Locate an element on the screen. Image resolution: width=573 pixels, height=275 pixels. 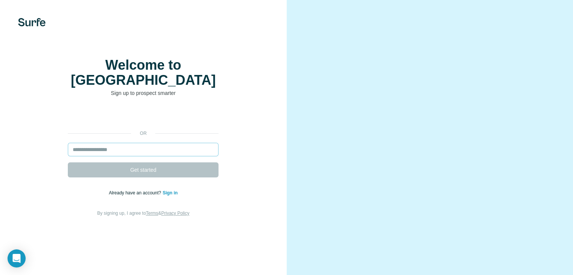
span: By signing up, I agree to & is located at coordinates (143, 213).